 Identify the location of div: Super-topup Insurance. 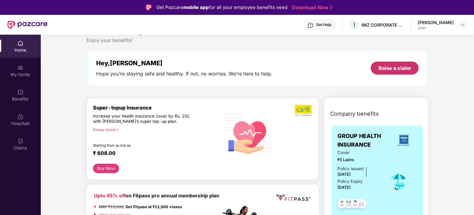
(157, 108).